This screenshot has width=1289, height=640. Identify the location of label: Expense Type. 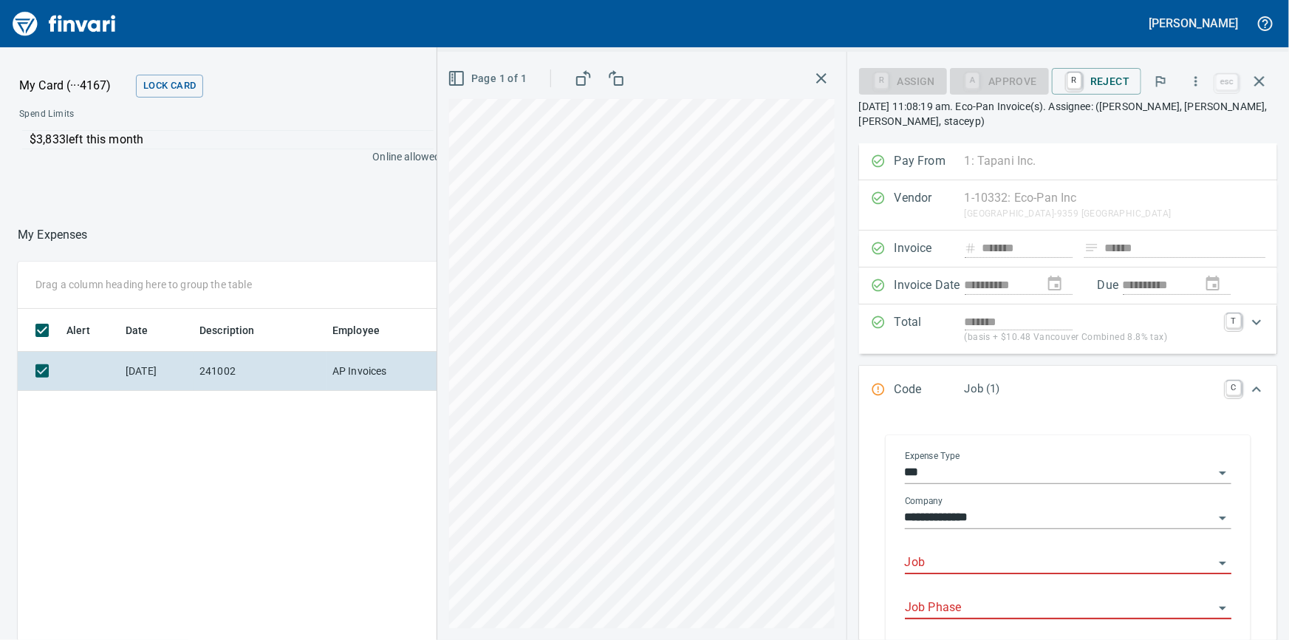
(932, 456).